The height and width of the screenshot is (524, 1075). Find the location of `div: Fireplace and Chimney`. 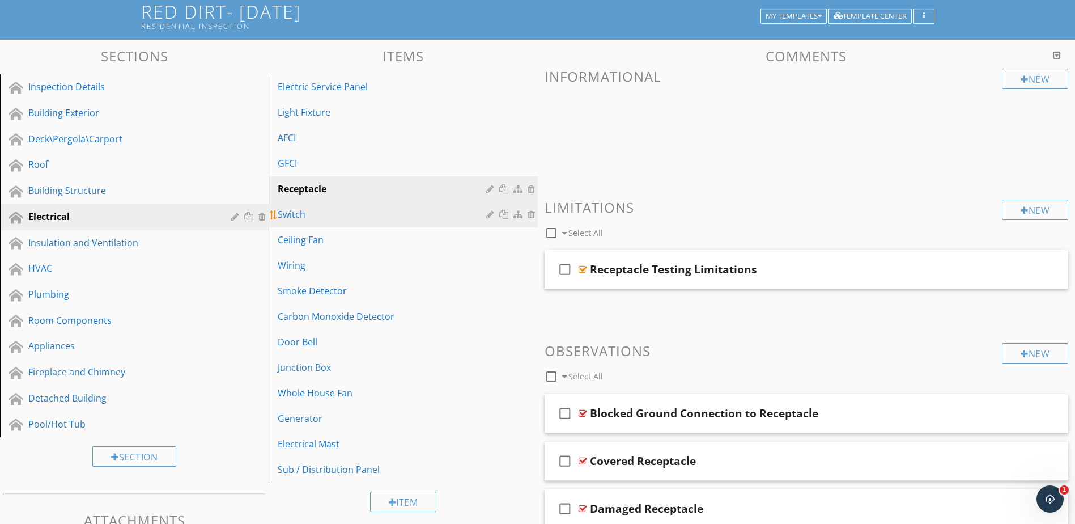

div: Fireplace and Chimney is located at coordinates (121, 372).